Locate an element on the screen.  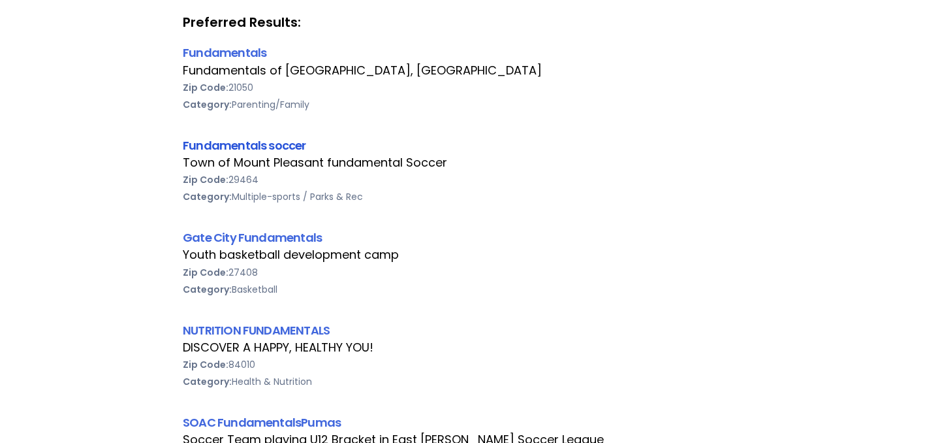
div: Youth basketball development camp is located at coordinates (470, 255).